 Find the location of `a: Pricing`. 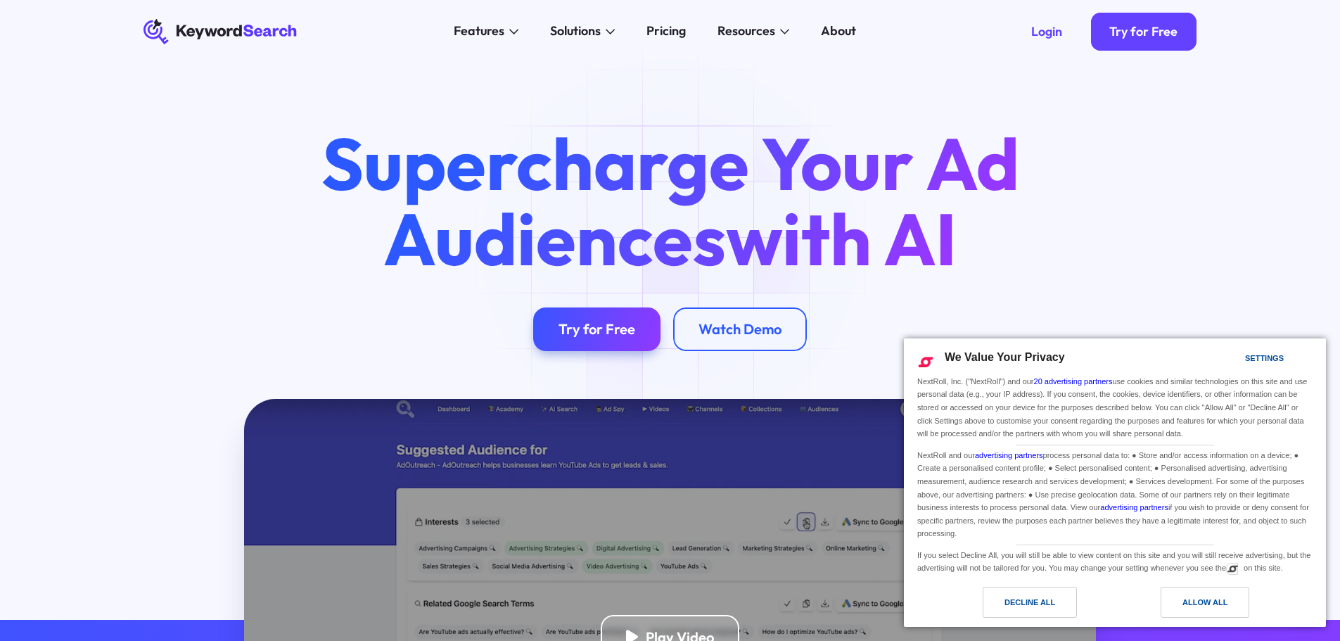

a: Pricing is located at coordinates (666, 32).